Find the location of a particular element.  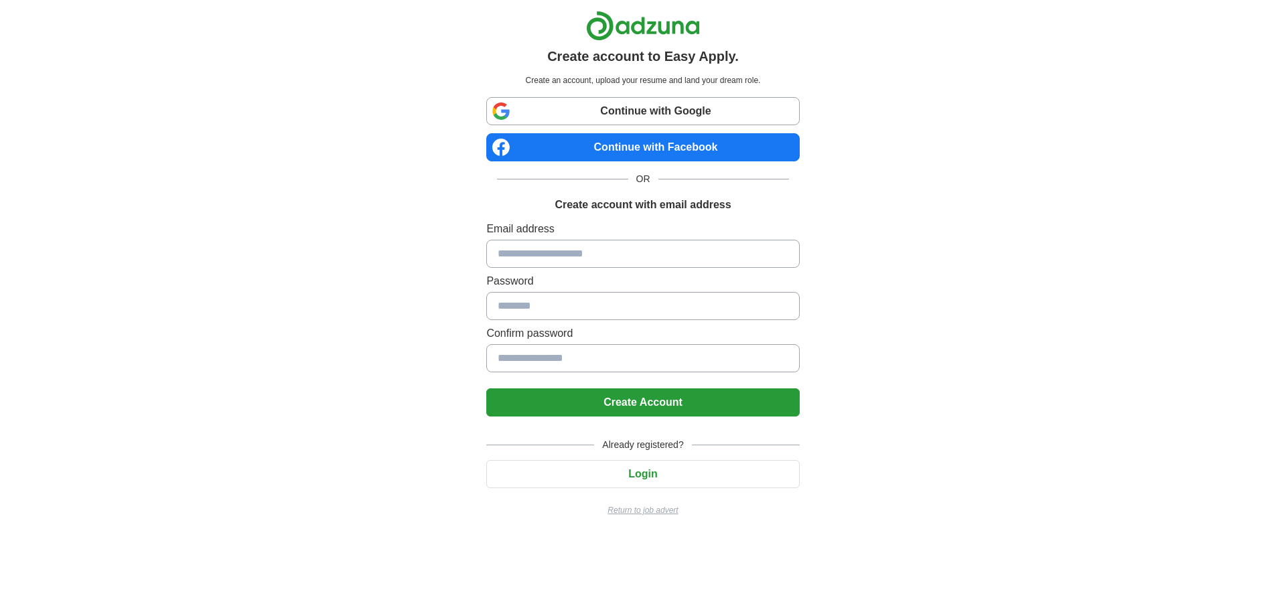

label: Confirm password is located at coordinates (643, 334).